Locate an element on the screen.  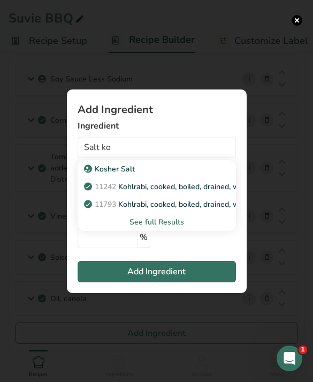
p: Kohlrabi, cooked, boiled, drained, with salt is located at coordinates (175, 204).